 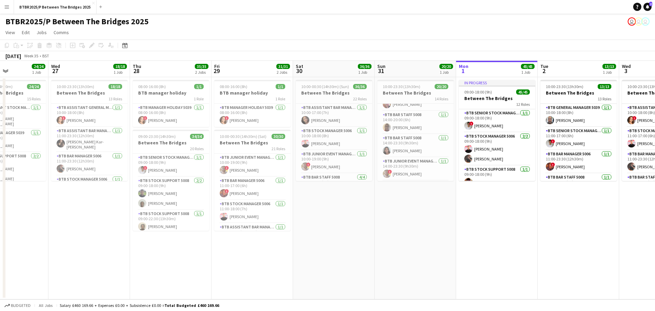 I want to click on span: Edit, so click(x=26, y=32).